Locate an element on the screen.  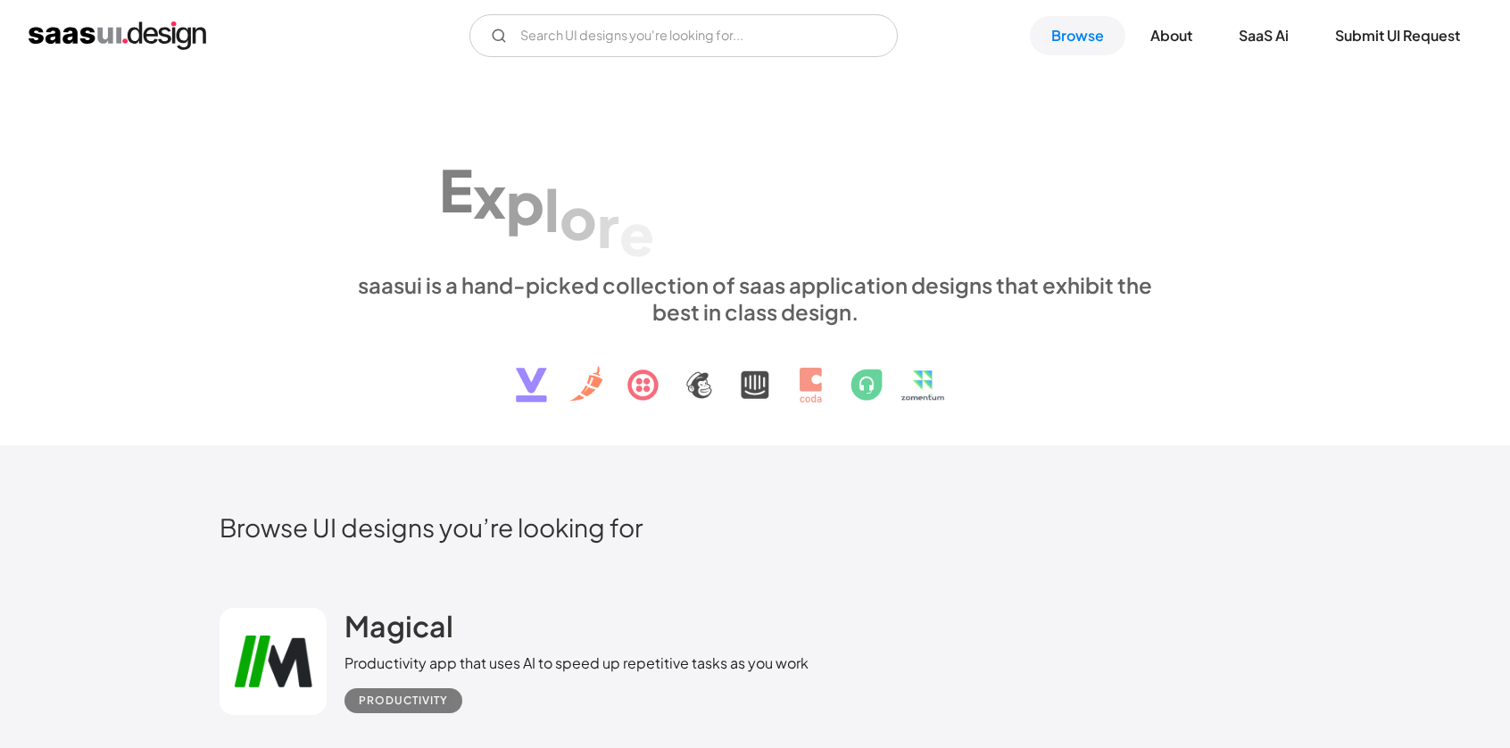
div: r is located at coordinates (608, 225).